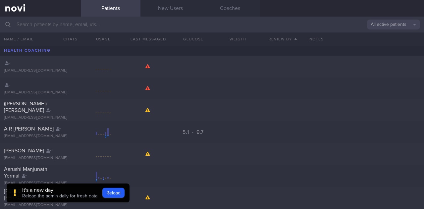 The height and width of the screenshot is (209, 424). I want to click on div: Usage, so click(103, 39).